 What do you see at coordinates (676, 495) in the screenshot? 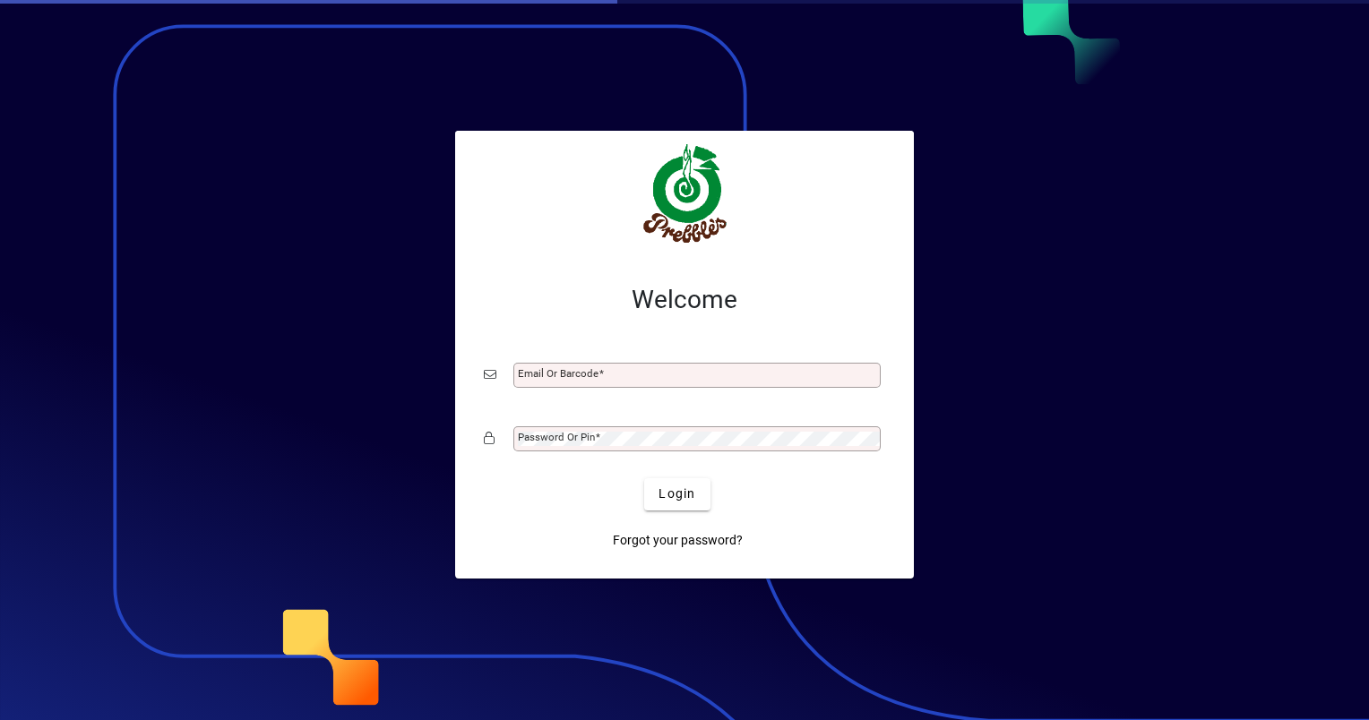
I see `button: Login` at bounding box center [676, 495].